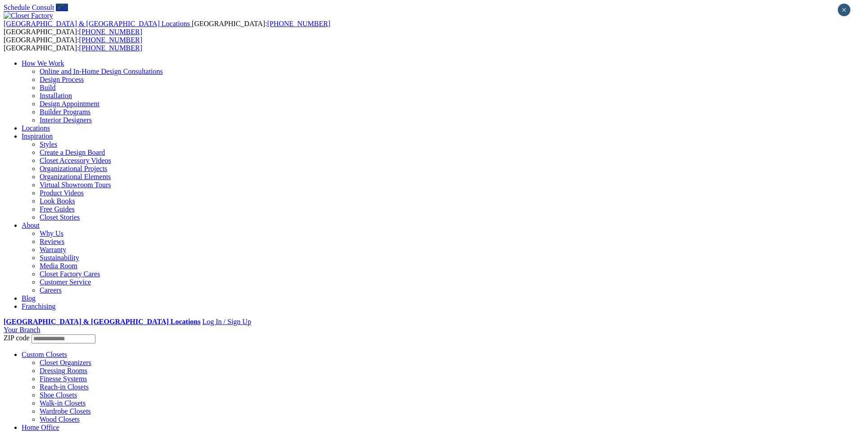 The width and height of the screenshot is (854, 433). I want to click on a: Finesse Systems, so click(63, 378).